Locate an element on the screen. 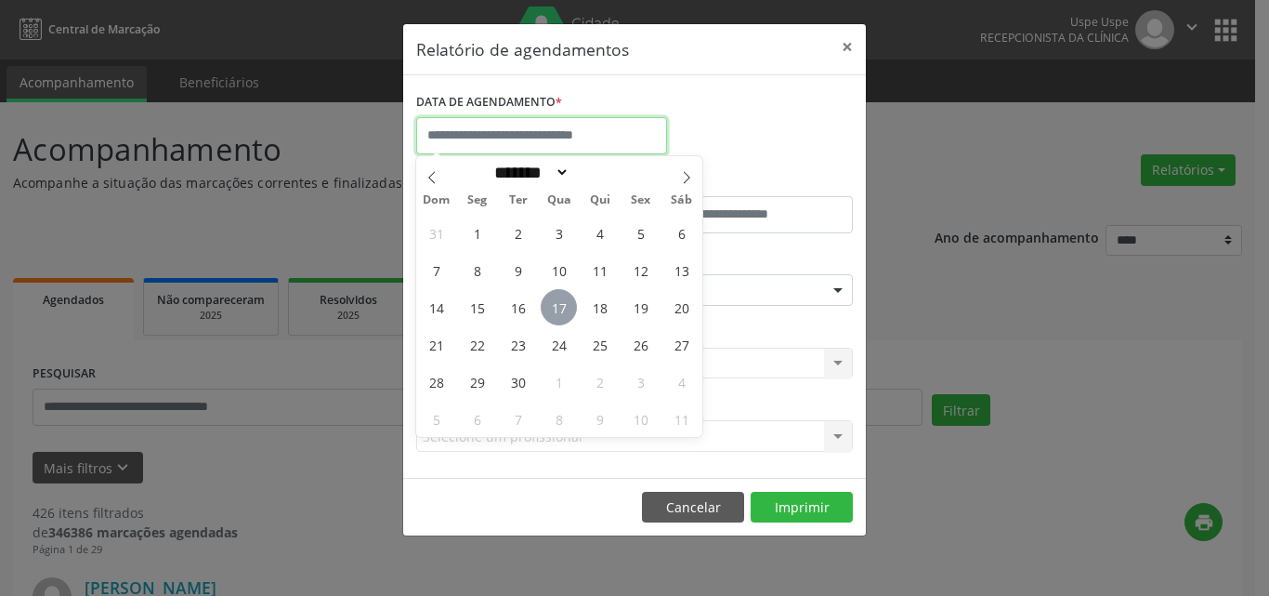 Image resolution: width=1269 pixels, height=596 pixels. span: Outubro 2, 2025 is located at coordinates (599, 381).